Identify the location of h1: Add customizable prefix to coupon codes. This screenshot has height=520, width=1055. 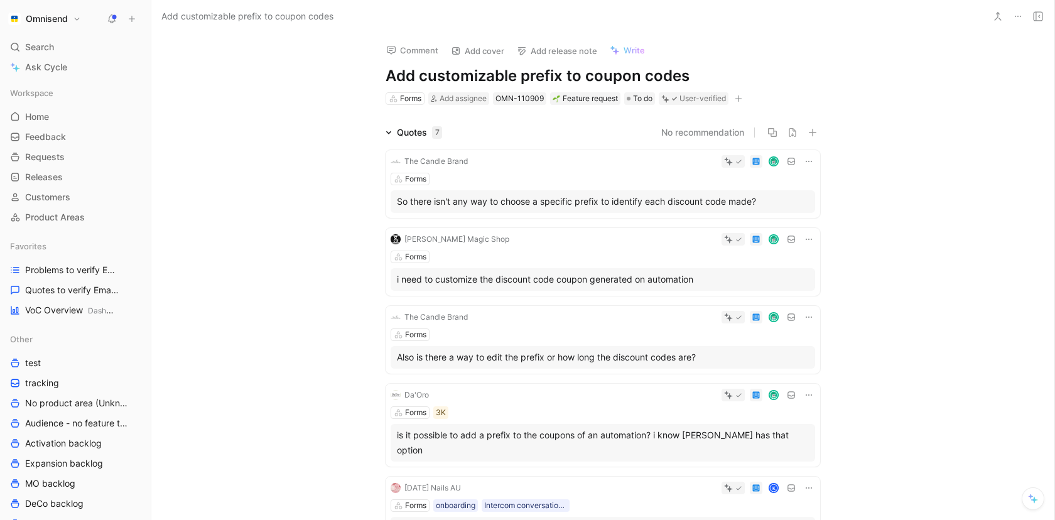
(603, 76).